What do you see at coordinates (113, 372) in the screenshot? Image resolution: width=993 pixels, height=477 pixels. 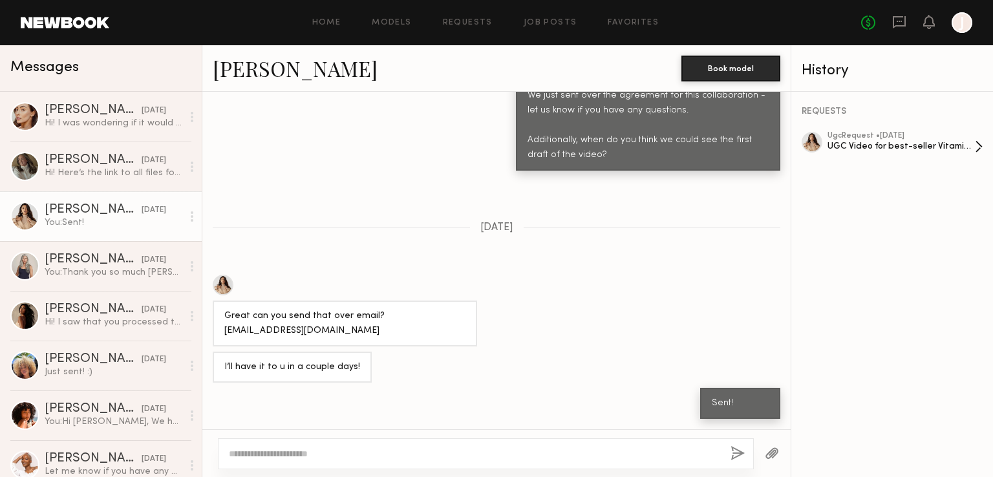 I see `div: Just sent! :)` at bounding box center [113, 372].